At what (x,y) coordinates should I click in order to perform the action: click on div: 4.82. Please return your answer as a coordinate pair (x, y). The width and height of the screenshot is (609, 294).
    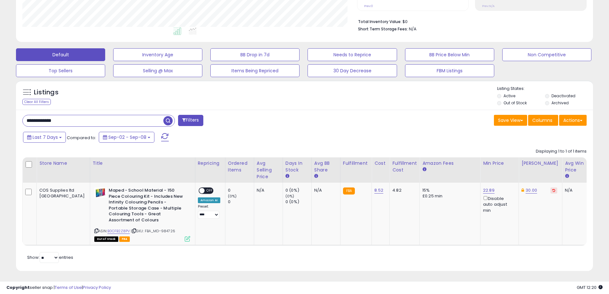
    Looking at the image, I should click on (404, 190).